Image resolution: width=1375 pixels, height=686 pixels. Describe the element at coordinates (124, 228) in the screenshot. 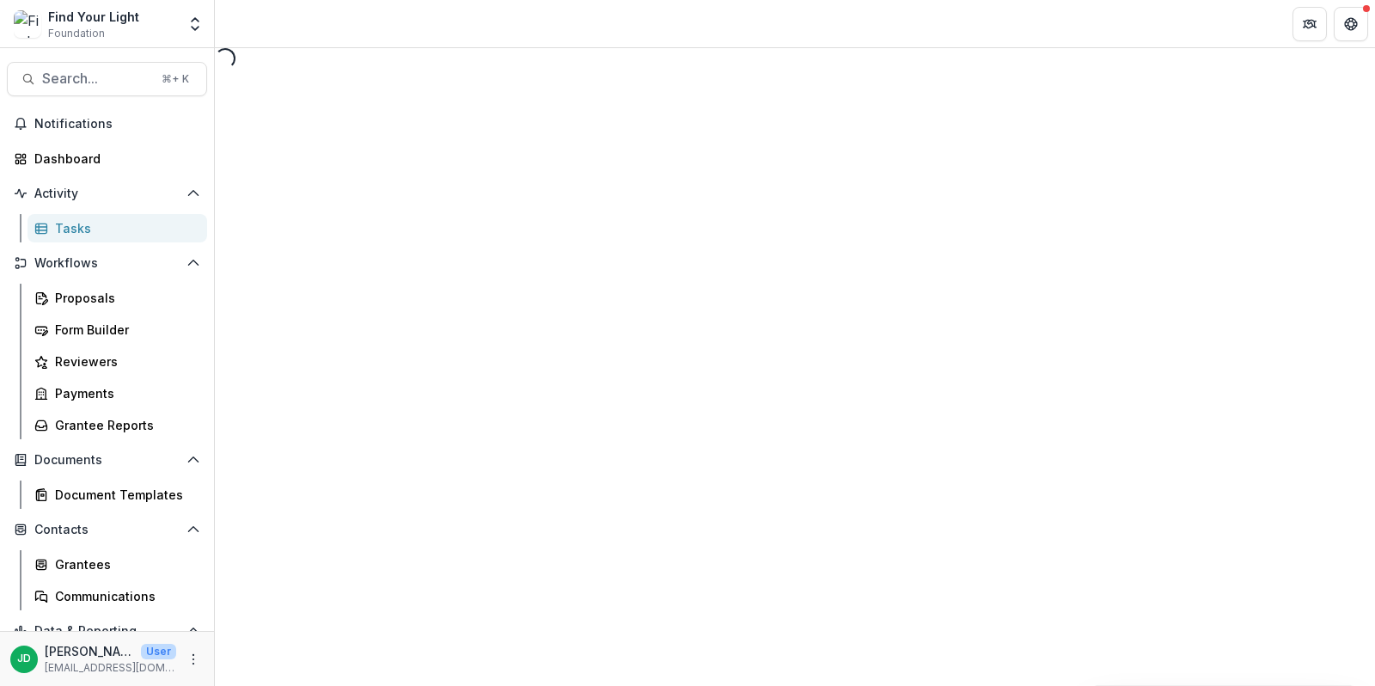

I see `div: Tasks` at that location.